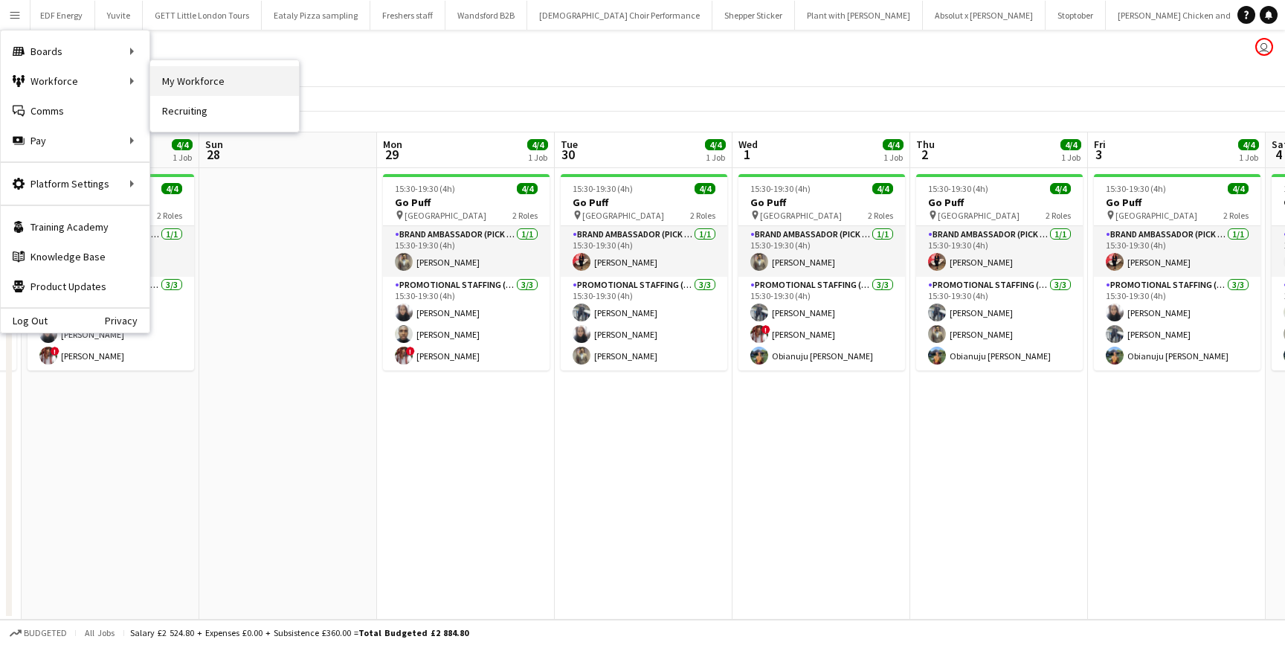 This screenshot has height=645, width=1285. I want to click on app-user-avatar: Nina Mackay, so click(1264, 47).